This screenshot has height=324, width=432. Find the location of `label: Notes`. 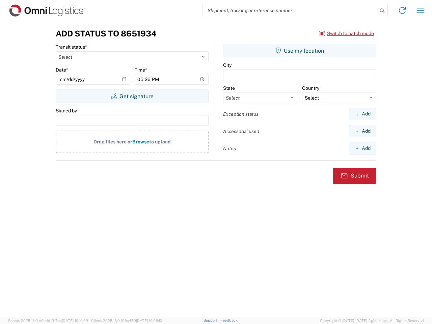

label: Notes is located at coordinates (230, 149).